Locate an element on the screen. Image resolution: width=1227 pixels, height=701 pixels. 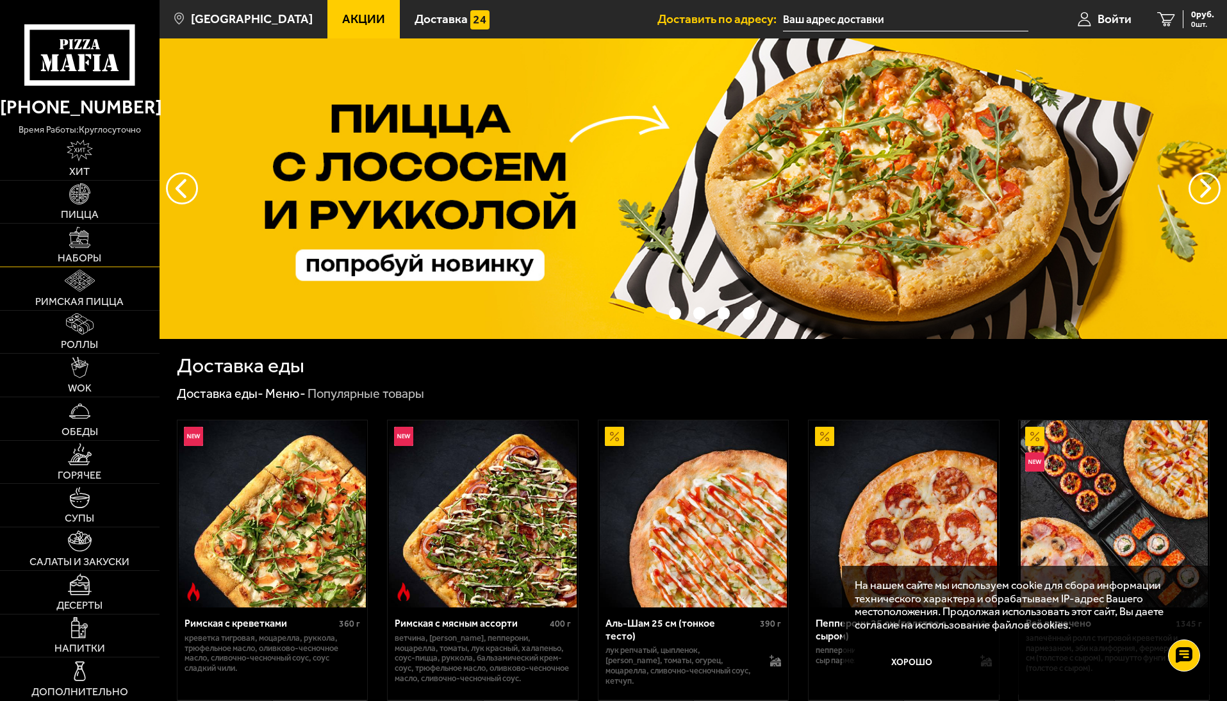
span: 0 шт. is located at coordinates (1202, 24).